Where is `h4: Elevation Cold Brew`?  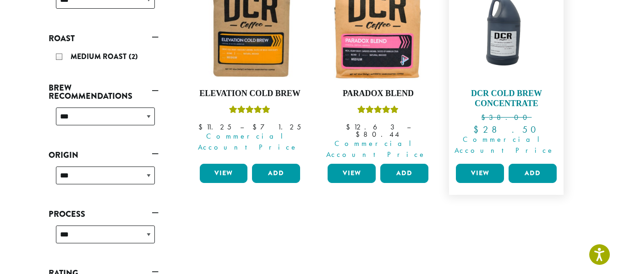 h4: Elevation Cold Brew is located at coordinates (250, 94).